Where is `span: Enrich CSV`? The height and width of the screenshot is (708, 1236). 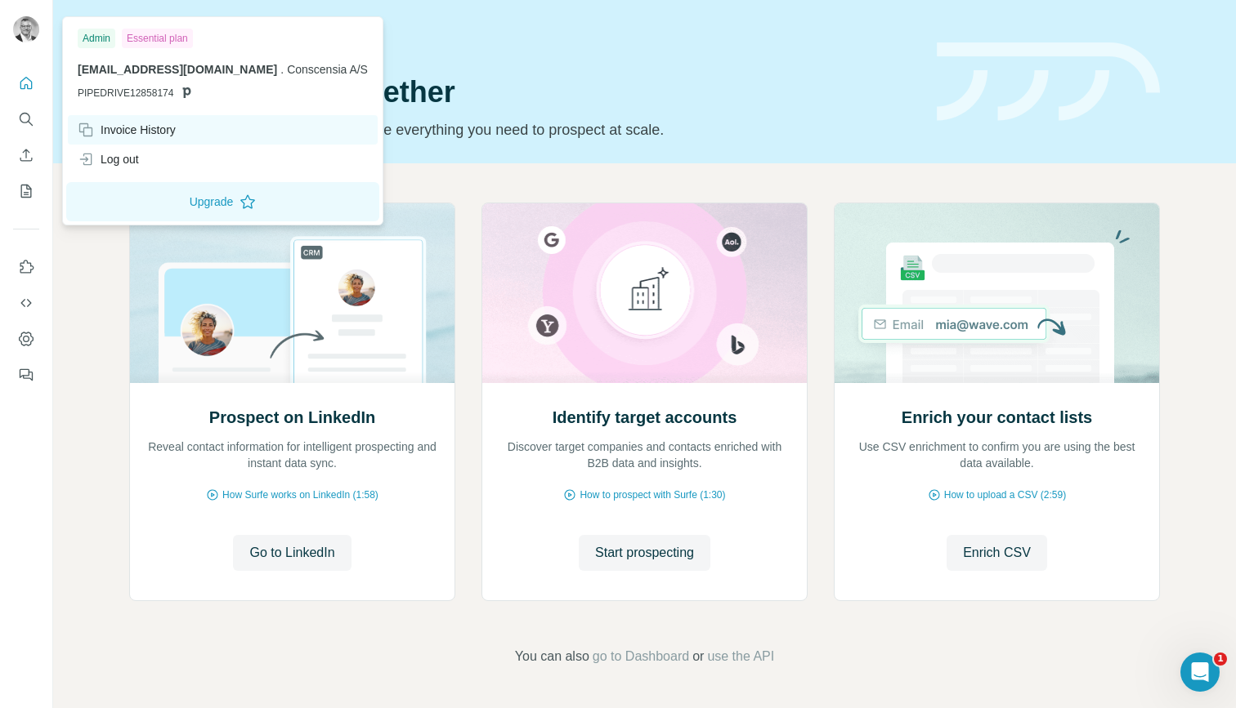 span: Enrich CSV is located at coordinates (996, 553).